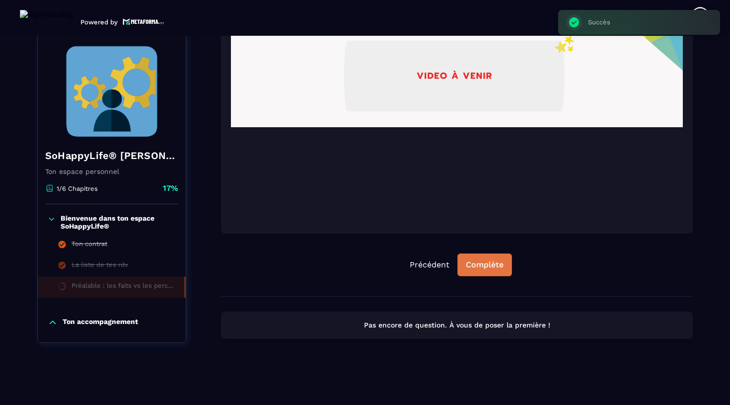 This screenshot has width=730, height=405. I want to click on img: logo-branding, so click(46, 18).